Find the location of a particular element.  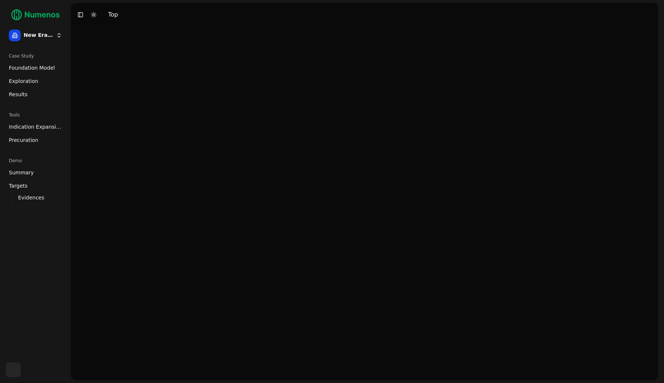

button: New Era Therapeutics is located at coordinates (35, 35).